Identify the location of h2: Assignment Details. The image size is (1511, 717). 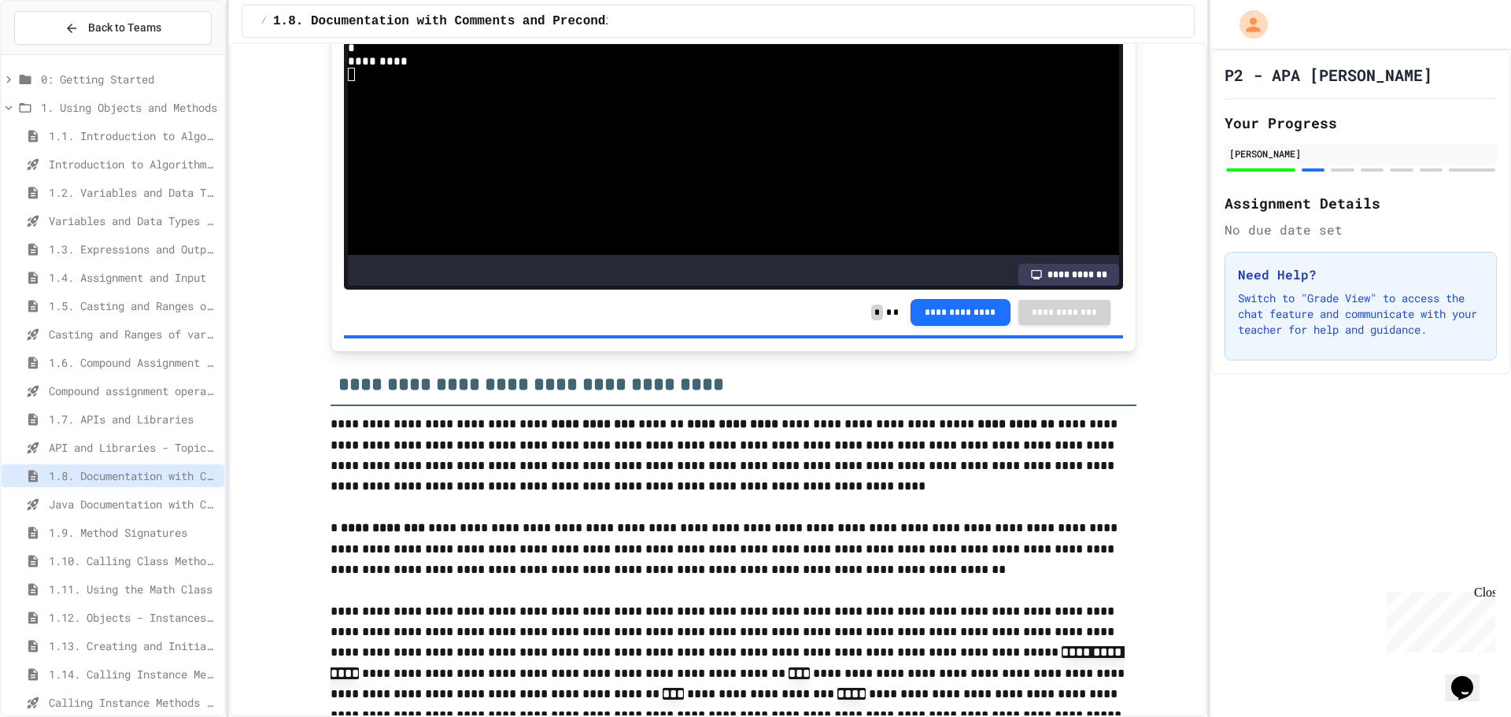
(1361, 203).